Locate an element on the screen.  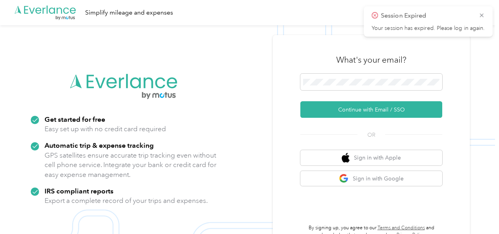
button: apple logoSign in with Apple is located at coordinates (372, 158).